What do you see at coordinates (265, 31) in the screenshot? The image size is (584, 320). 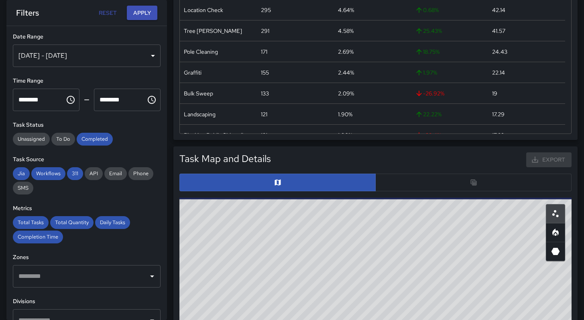 I see `div: 291` at bounding box center [265, 31].